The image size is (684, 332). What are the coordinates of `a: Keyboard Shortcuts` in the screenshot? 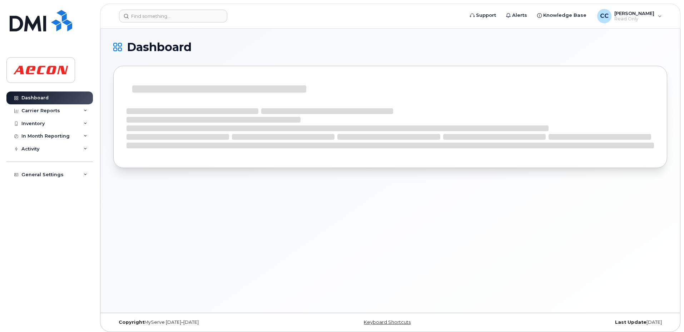 It's located at (387, 322).